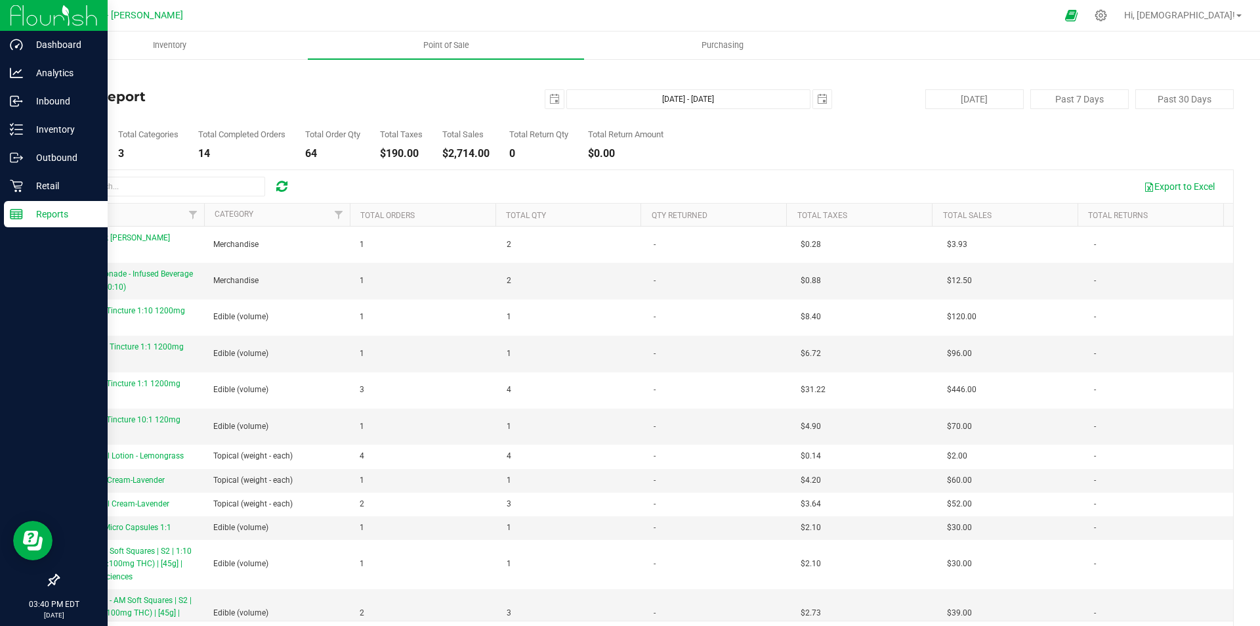 The height and width of the screenshot is (626, 1260). Describe the element at coordinates (811, 612) in the screenshot. I see `span: $2.73` at that location.